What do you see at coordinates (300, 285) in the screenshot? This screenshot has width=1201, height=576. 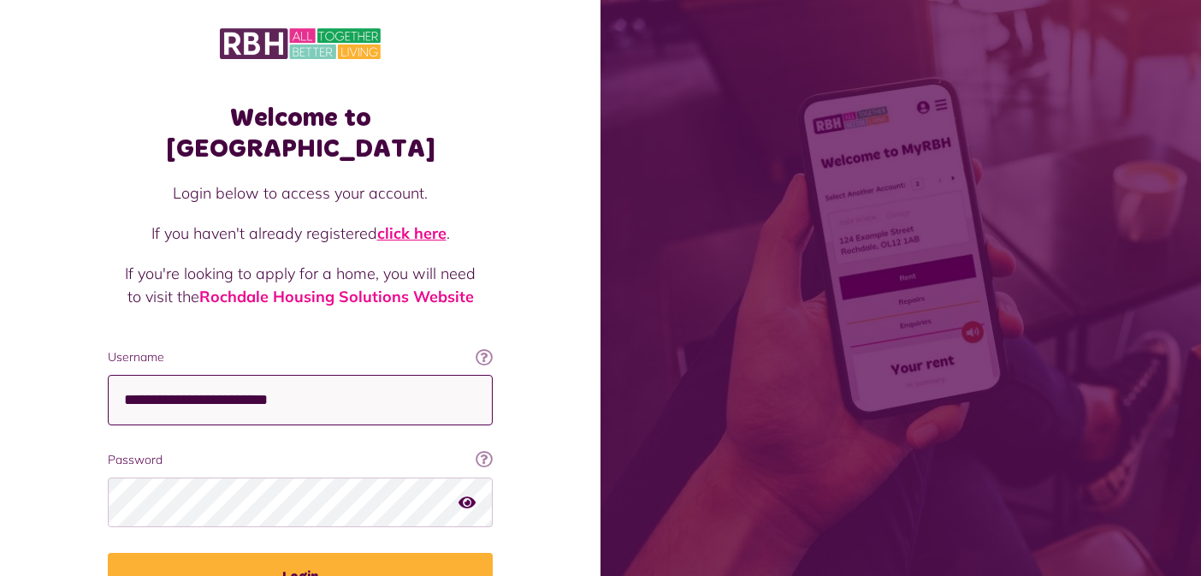 I see `p: If you're looking to apply for a home, you will need to visit the` at bounding box center [300, 285].